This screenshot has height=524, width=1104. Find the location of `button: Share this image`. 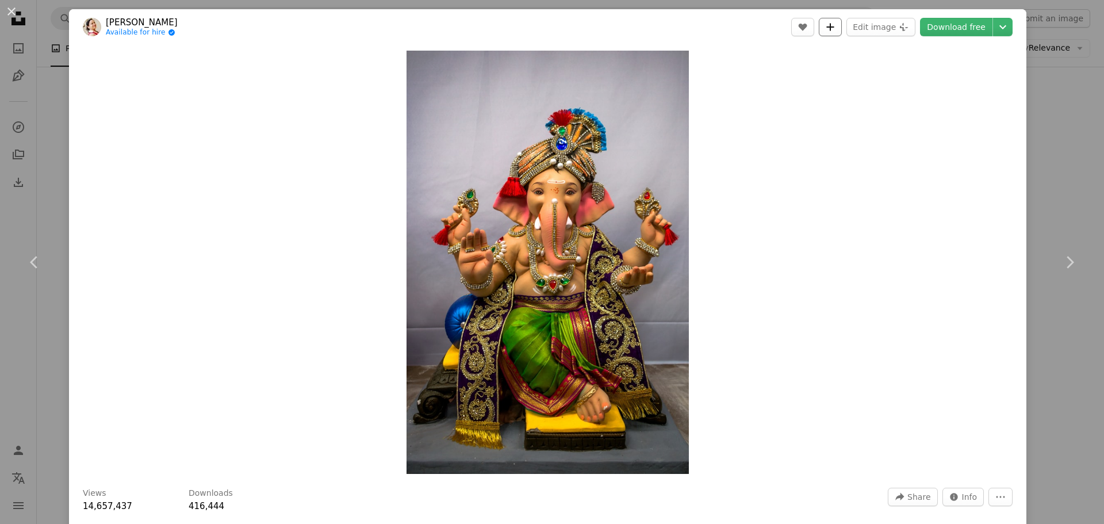

button: Share this image is located at coordinates (912, 497).